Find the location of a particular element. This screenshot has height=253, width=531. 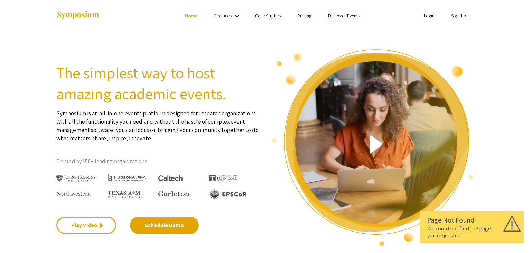

a: Login is located at coordinates (430, 16).